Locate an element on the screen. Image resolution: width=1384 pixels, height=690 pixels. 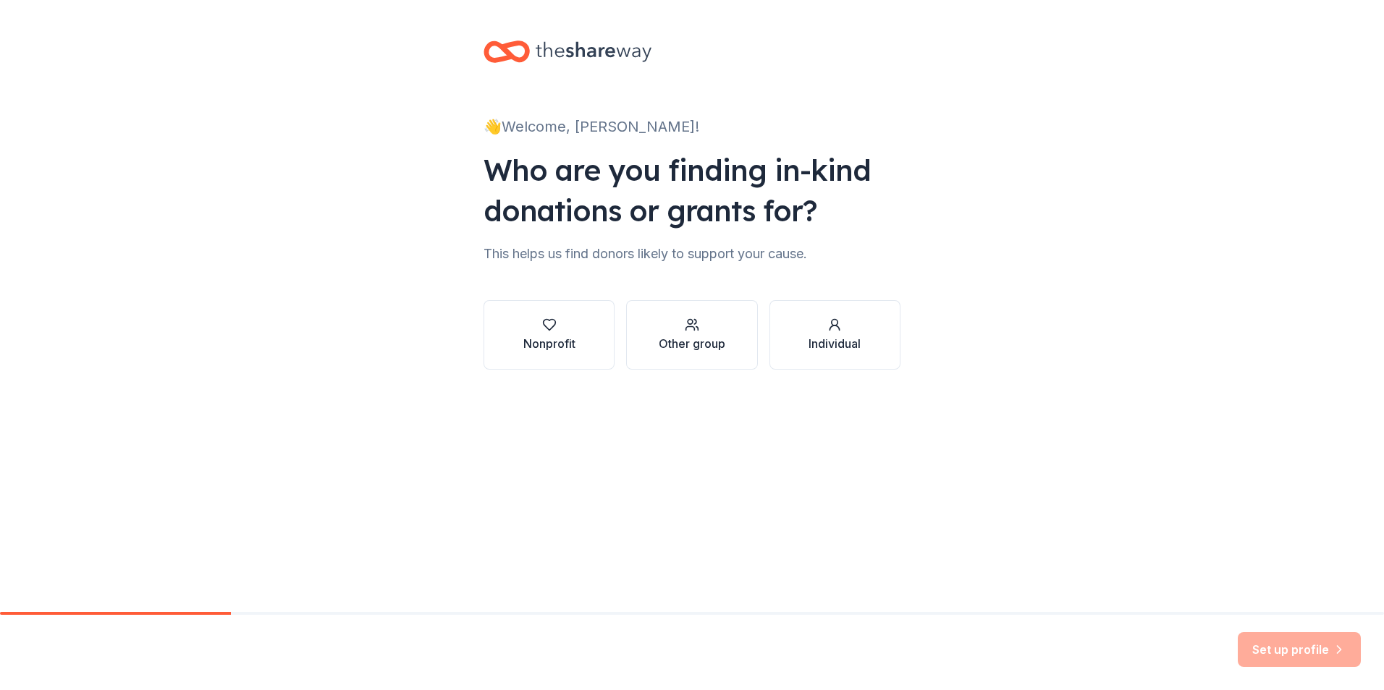
button: Individual is located at coordinates (834, 335).